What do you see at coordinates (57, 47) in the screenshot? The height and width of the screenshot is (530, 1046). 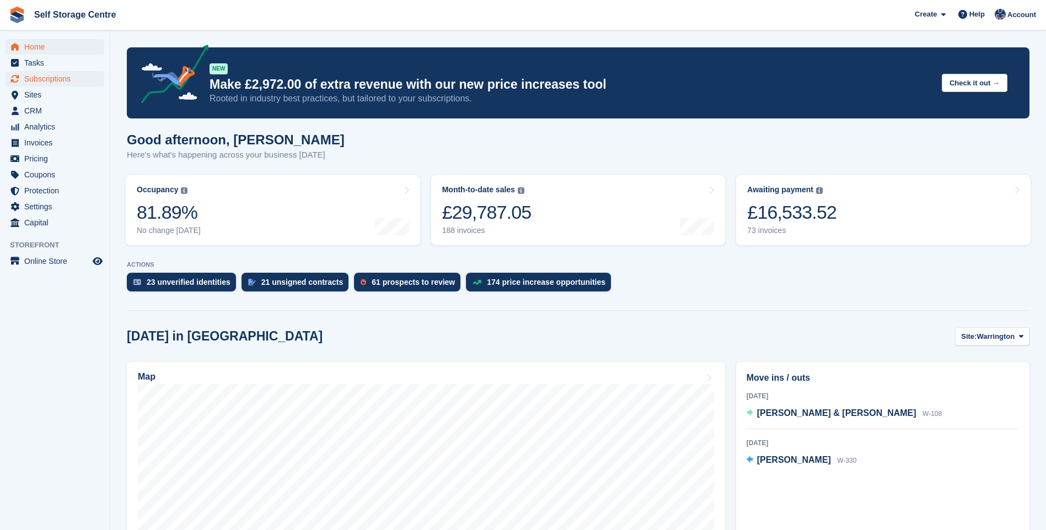 I see `span: Home` at bounding box center [57, 47].